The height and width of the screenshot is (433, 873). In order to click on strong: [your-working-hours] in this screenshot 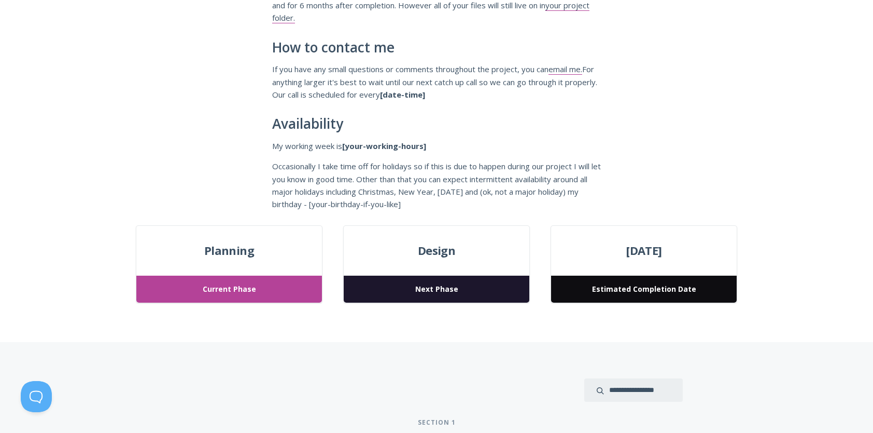, I will do `click(384, 146)`.